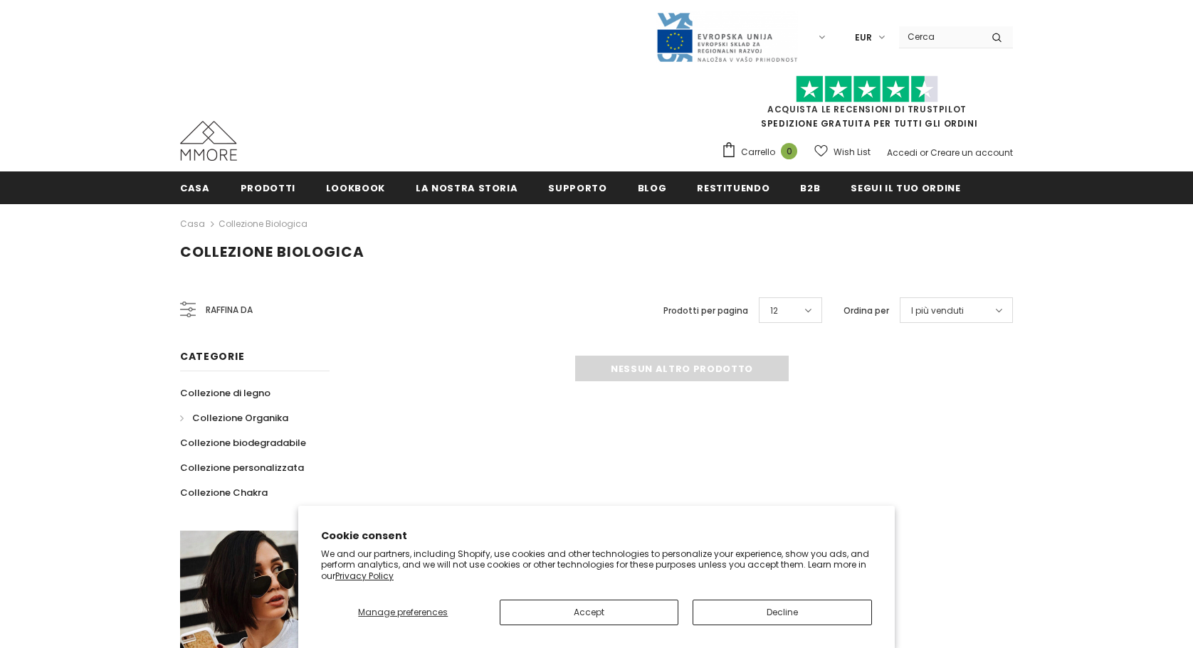 This screenshot has height=648, width=1193. Describe the element at coordinates (762, 152) in the screenshot. I see `a: Carrello 0` at that location.